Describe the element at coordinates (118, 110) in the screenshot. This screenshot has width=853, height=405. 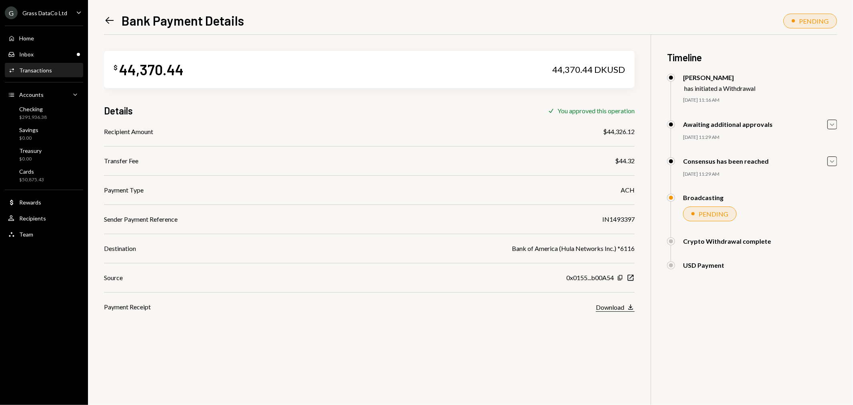
I see `h3: Details` at that location.